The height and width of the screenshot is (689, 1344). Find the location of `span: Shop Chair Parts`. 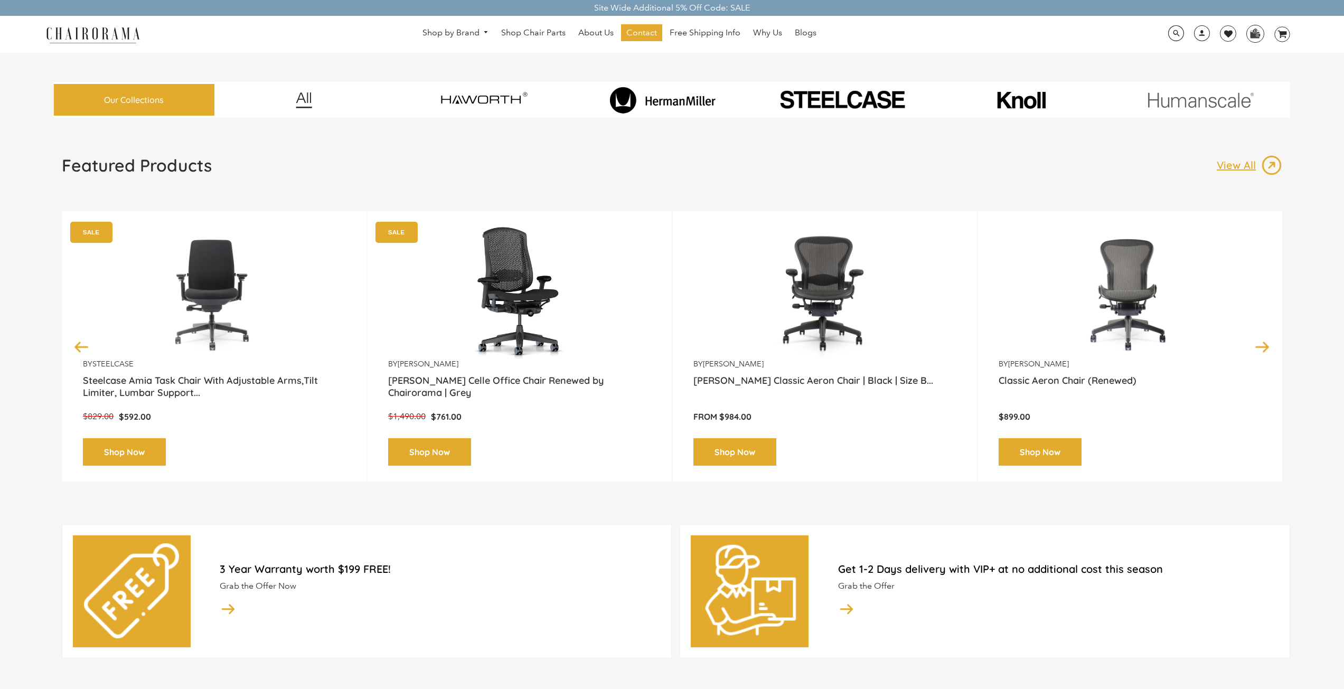

span: Shop Chair Parts is located at coordinates (534, 33).